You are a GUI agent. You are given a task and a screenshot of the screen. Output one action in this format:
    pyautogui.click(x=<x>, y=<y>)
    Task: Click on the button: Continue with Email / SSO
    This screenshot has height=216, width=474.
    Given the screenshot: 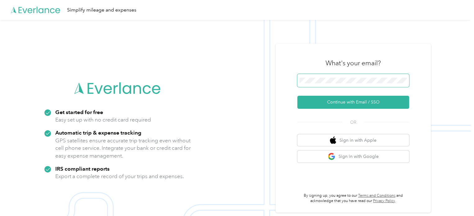 What is the action you would take?
    pyautogui.click(x=353, y=102)
    